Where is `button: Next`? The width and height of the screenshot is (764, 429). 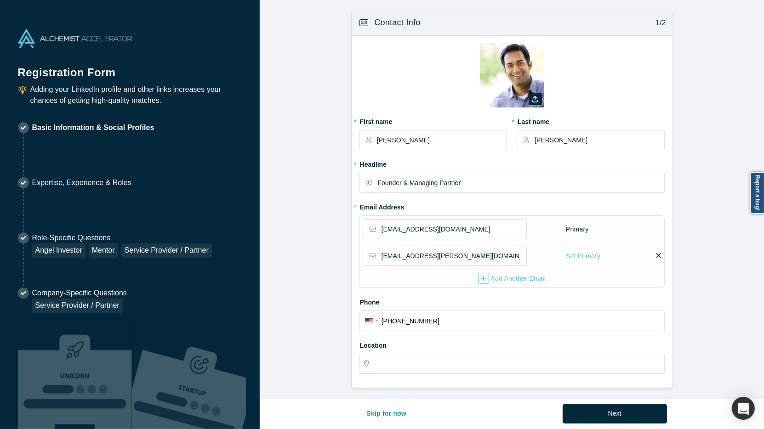 button: Next is located at coordinates (615, 414).